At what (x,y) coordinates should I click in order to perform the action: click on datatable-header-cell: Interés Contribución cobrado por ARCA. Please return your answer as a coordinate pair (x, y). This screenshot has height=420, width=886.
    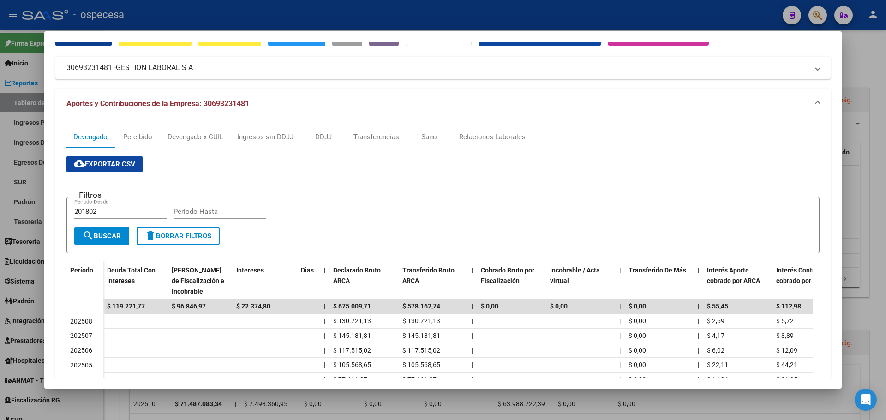
    Looking at the image, I should click on (807, 281).